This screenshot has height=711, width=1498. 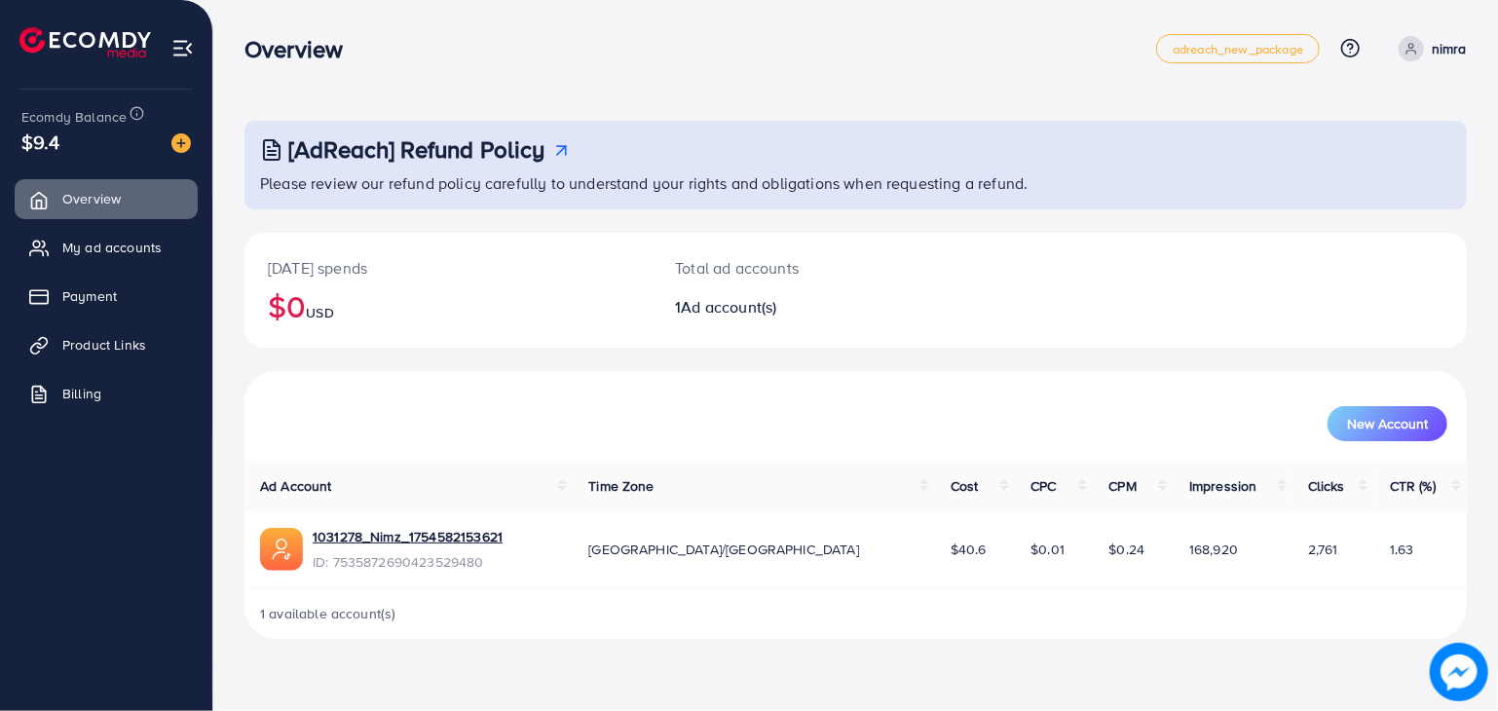 I want to click on img: ic-ads-acc.e4c84228.svg, so click(x=281, y=549).